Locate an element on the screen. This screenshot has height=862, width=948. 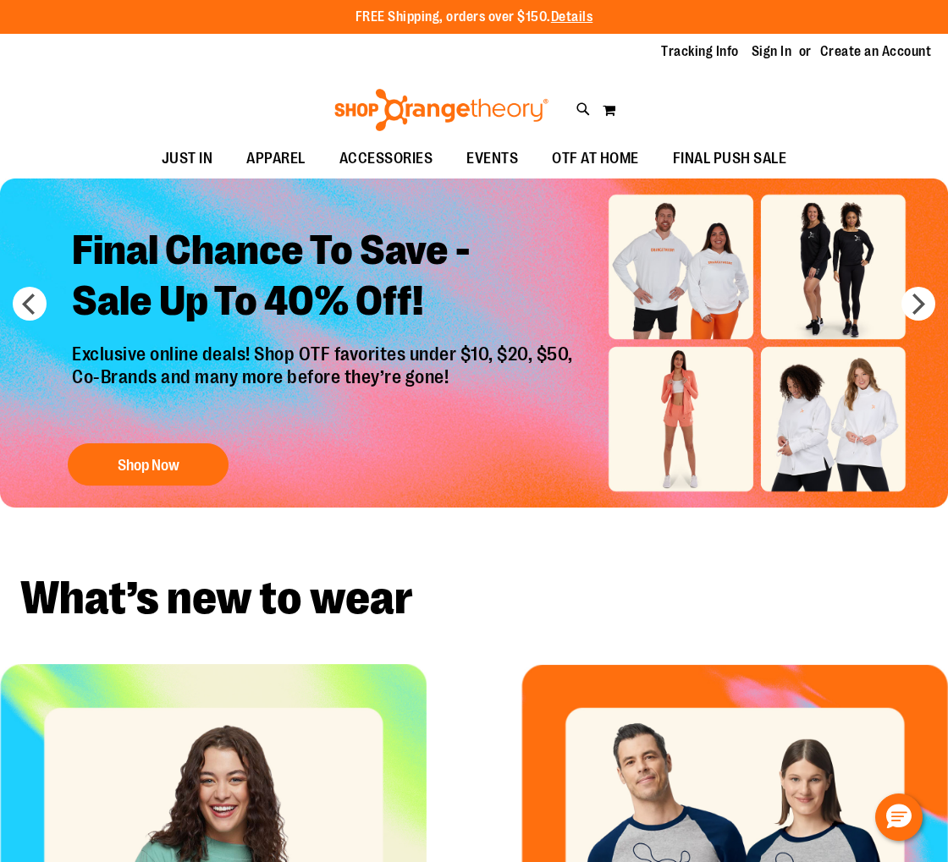
h2: Final Chance To Save - Sale Up To 40% Off! is located at coordinates (324, 278).